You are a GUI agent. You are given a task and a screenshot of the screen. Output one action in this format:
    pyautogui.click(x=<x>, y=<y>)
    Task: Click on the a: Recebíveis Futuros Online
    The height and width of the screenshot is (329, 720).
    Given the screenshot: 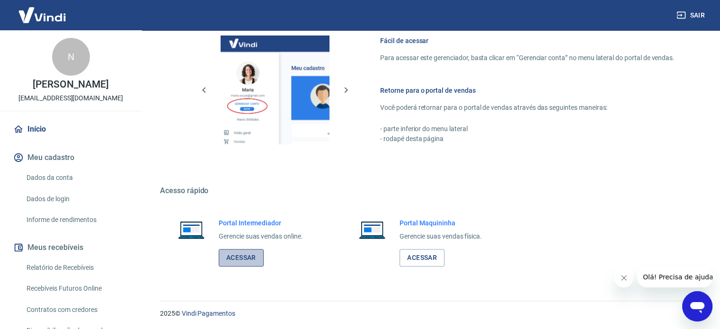 What is the action you would take?
    pyautogui.click(x=76, y=288)
    